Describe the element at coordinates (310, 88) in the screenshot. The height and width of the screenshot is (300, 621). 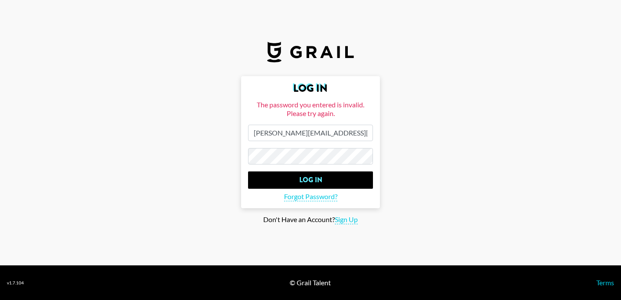
I see `h2: Log In` at that location.